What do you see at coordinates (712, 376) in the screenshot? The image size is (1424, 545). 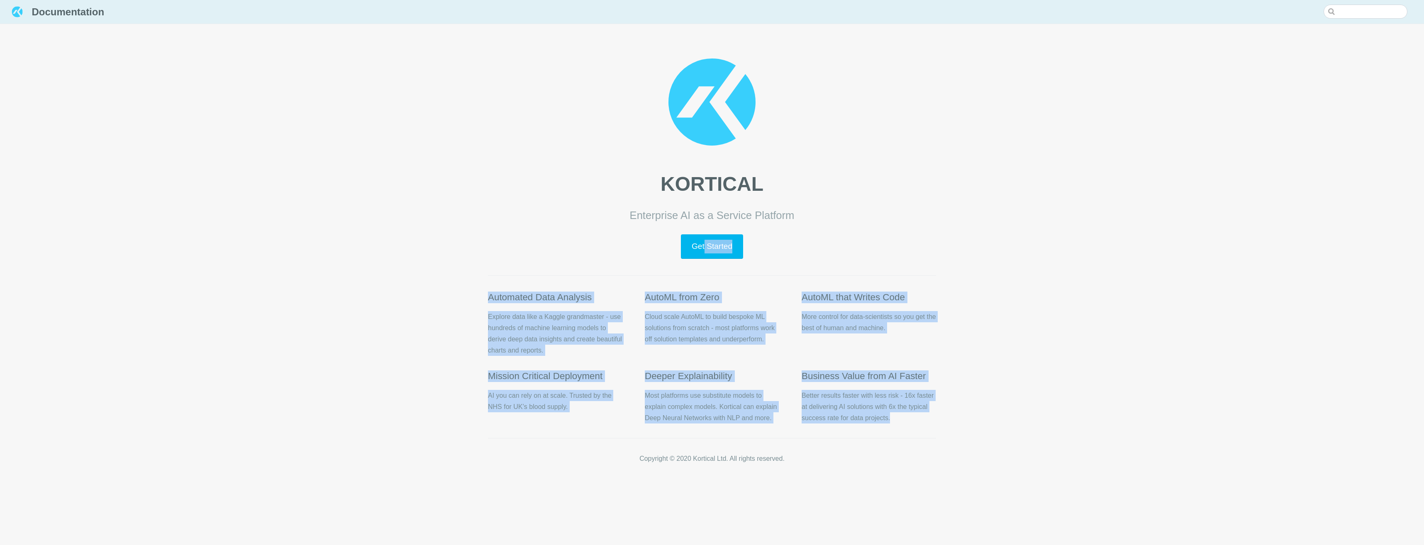 I see `h2: Deeper Explainability` at bounding box center [712, 376].